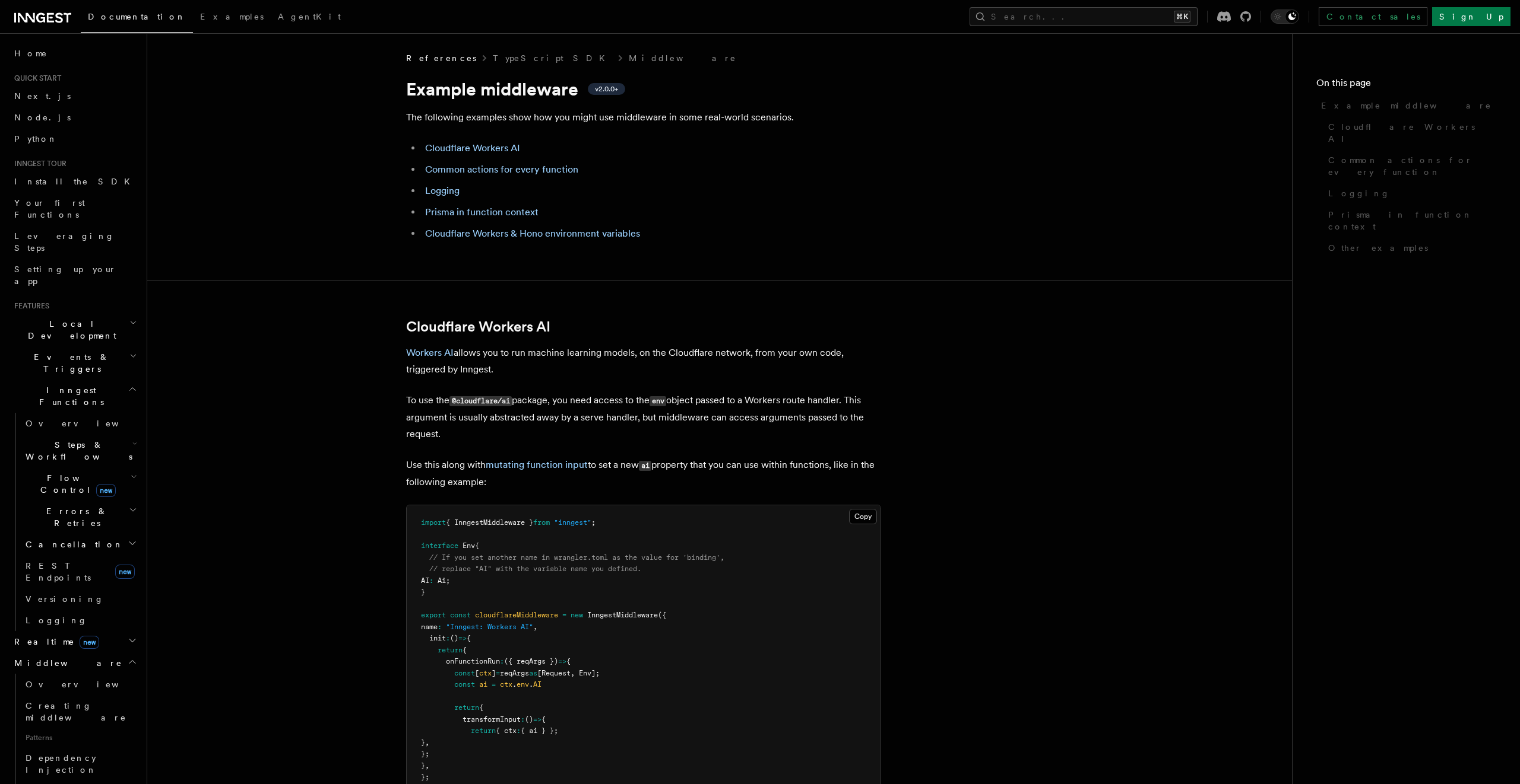 This screenshot has width=1520, height=784. Describe the element at coordinates (1412, 133) in the screenshot. I see `span: Cloudflare Workers AI` at that location.